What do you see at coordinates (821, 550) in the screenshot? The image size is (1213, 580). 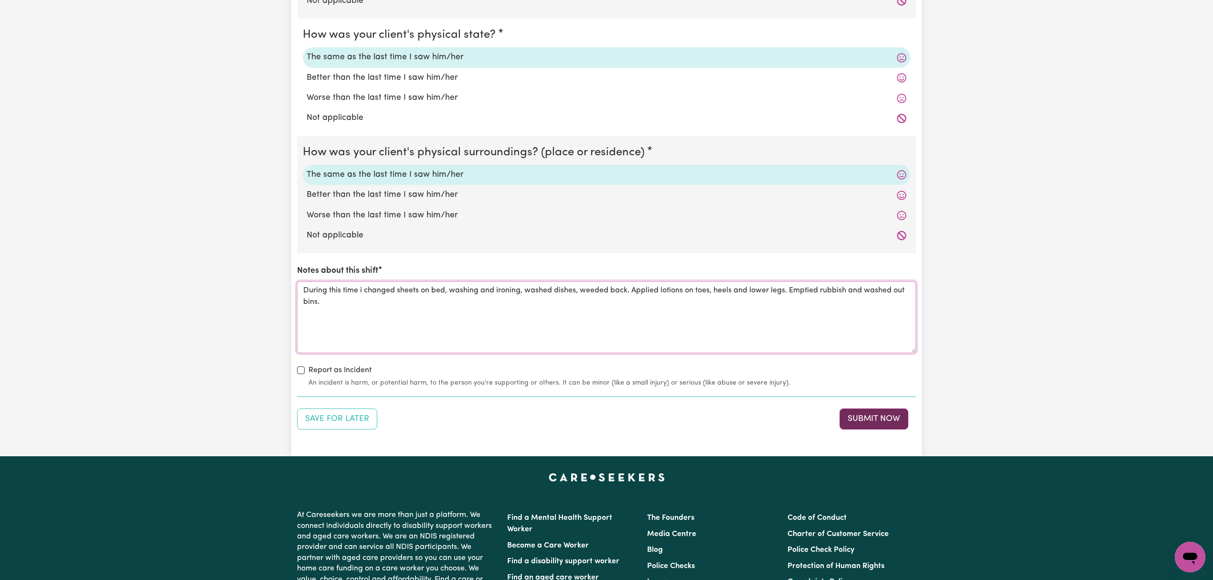 I see `a: Police Check Policy` at bounding box center [821, 550].